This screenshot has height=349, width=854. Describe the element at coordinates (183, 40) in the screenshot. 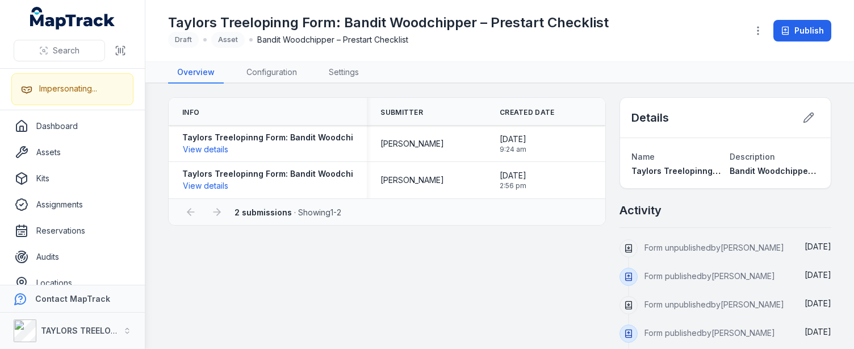

I see `div: Draft` at that location.